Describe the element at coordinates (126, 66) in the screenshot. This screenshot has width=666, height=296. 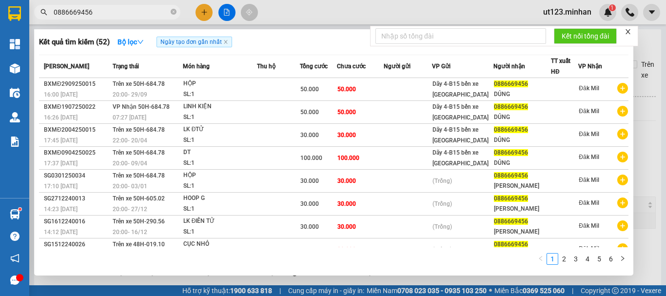
I see `span: Trạng thái` at that location.